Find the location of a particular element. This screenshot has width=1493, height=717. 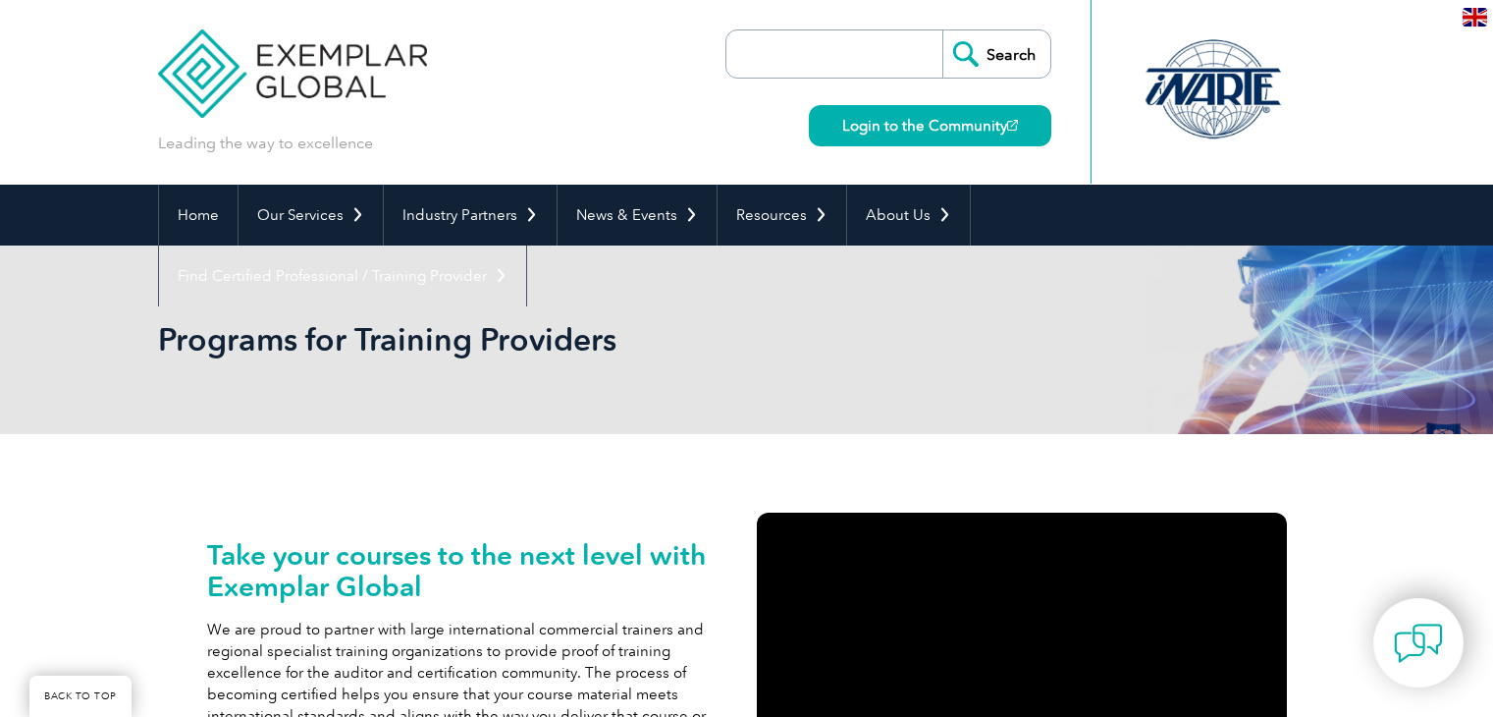

a: Our Services is located at coordinates (310, 215).